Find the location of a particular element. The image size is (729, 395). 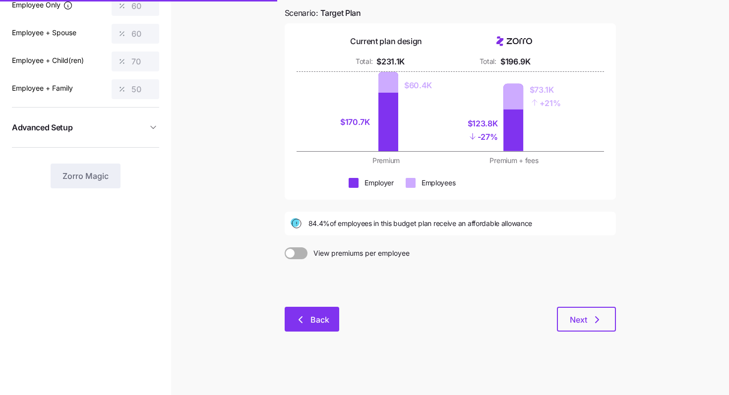

button: Back is located at coordinates (312, 319).